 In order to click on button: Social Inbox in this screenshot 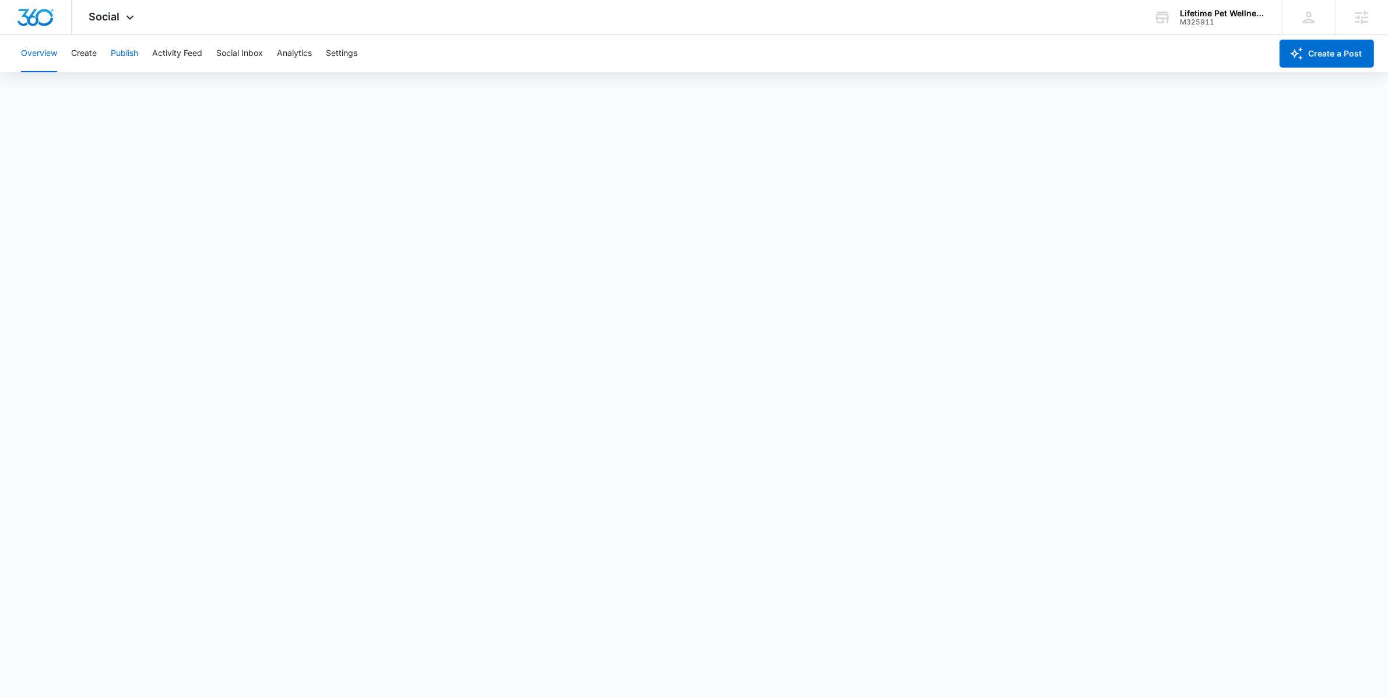, I will do `click(240, 54)`.